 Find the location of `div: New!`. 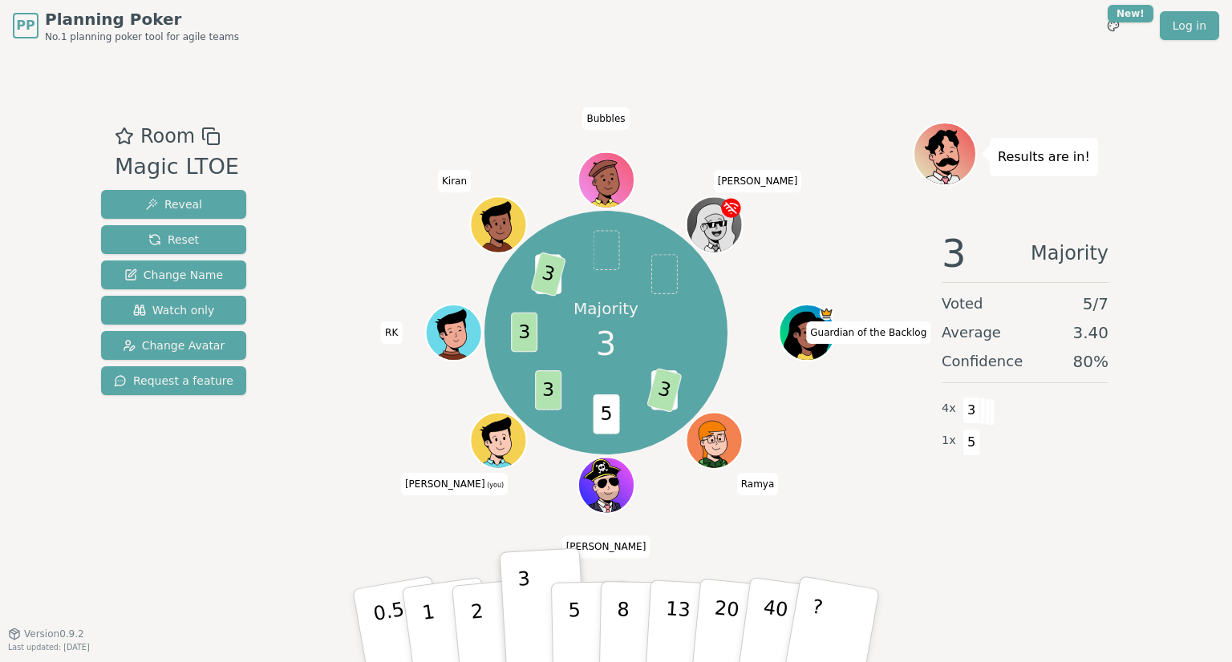

div: New! is located at coordinates (1130, 14).